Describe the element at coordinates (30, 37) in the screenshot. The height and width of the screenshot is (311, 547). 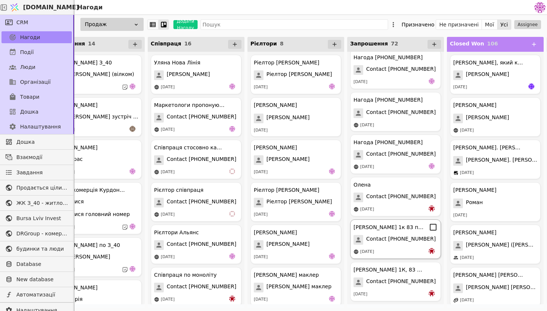
I see `span: Нагоди` at that location.